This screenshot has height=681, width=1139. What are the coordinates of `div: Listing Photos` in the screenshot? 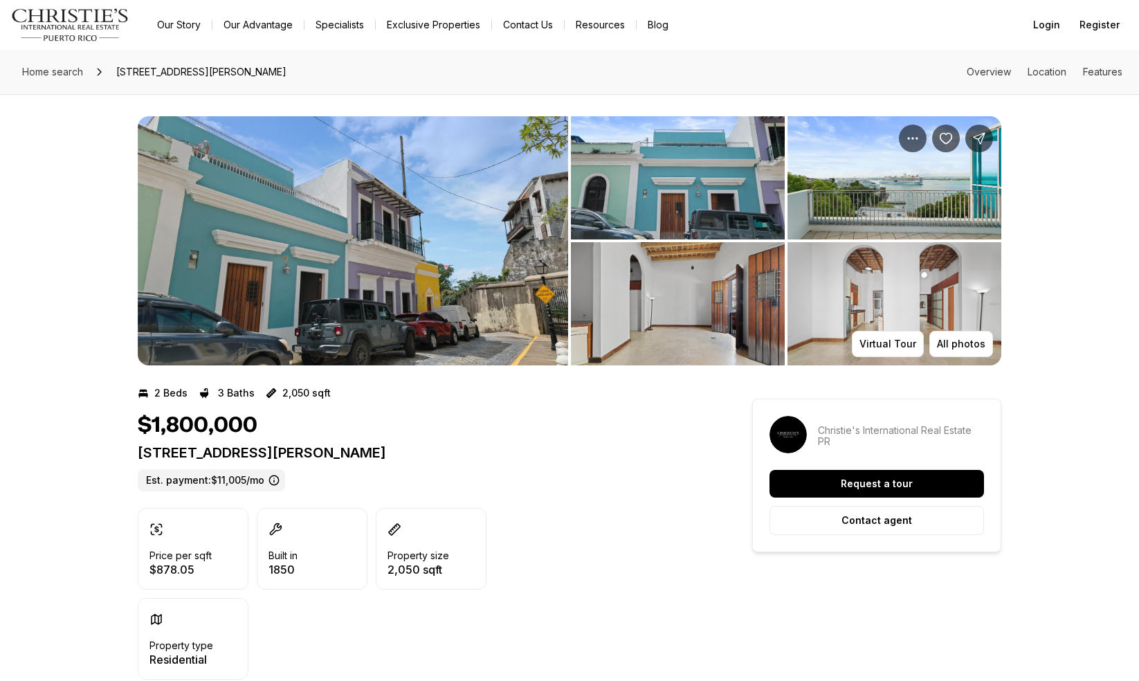 It's located at (569, 241).